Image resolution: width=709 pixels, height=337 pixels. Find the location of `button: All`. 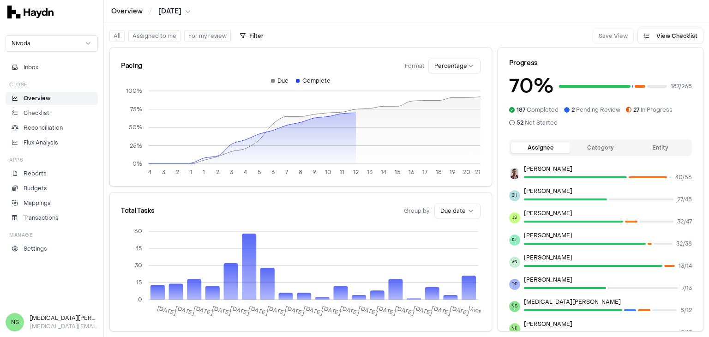

button: All is located at coordinates (117, 36).